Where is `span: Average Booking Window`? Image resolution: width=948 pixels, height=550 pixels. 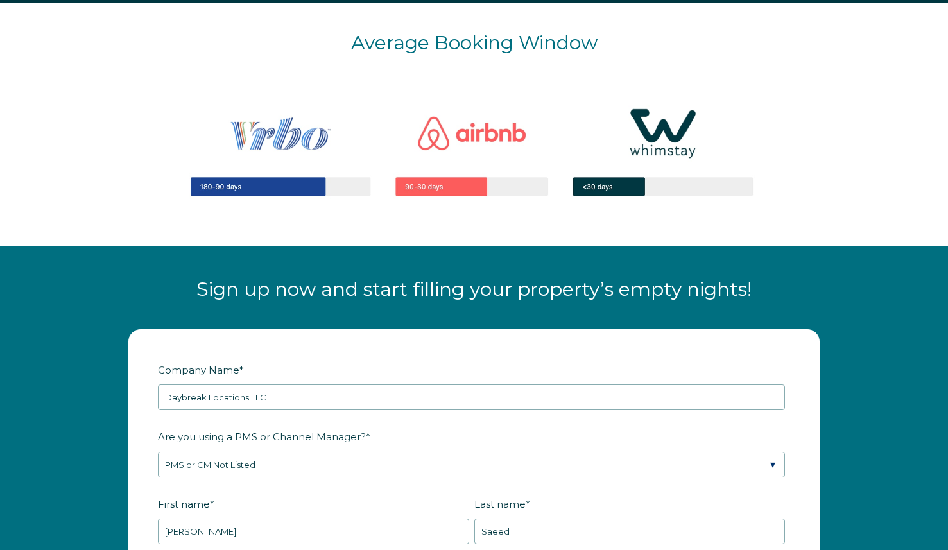
span: Average Booking Window is located at coordinates (474, 42).